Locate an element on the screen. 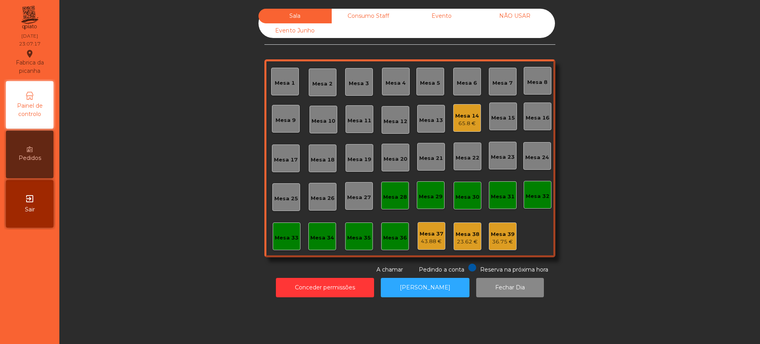 This screenshot has width=760, height=344. div: Mesa 8 is located at coordinates (537, 82).